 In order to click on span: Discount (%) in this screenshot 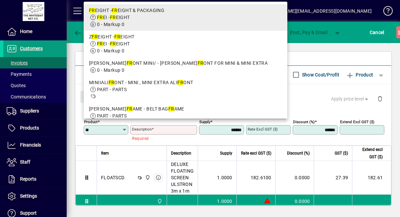, I will do `click(299, 153)`.